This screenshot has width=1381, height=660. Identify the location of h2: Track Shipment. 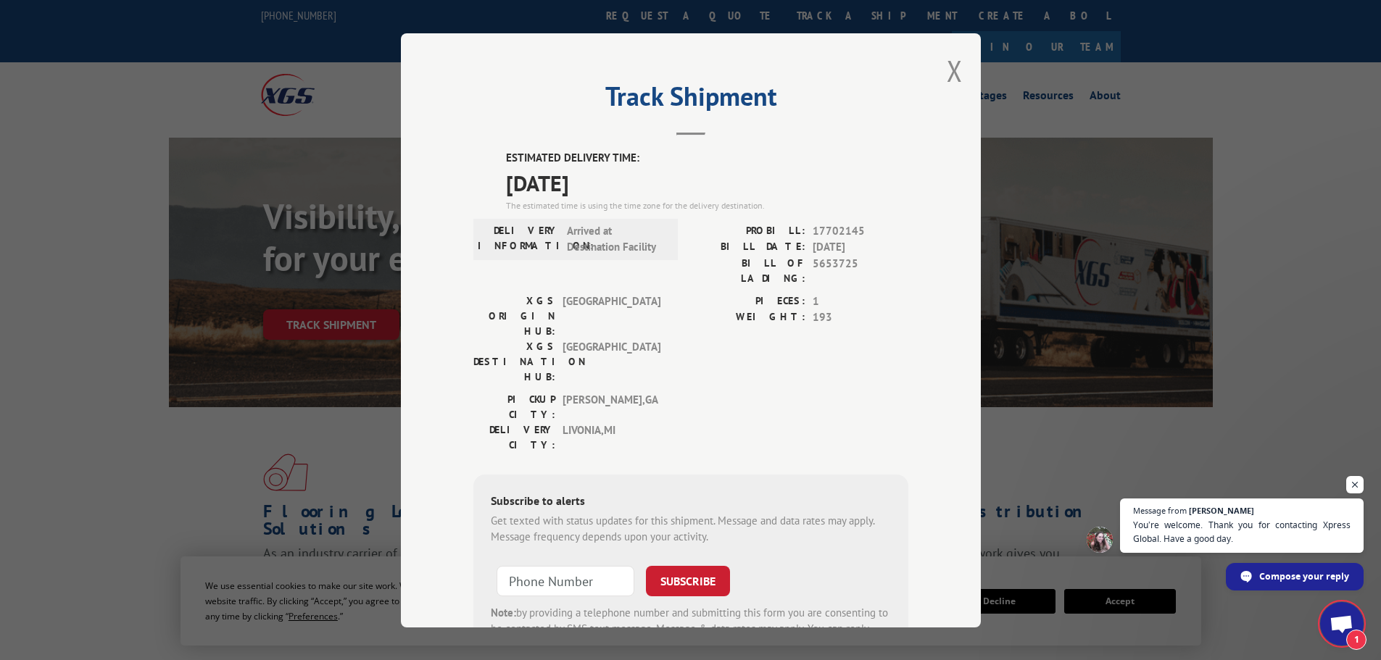
(691, 100).